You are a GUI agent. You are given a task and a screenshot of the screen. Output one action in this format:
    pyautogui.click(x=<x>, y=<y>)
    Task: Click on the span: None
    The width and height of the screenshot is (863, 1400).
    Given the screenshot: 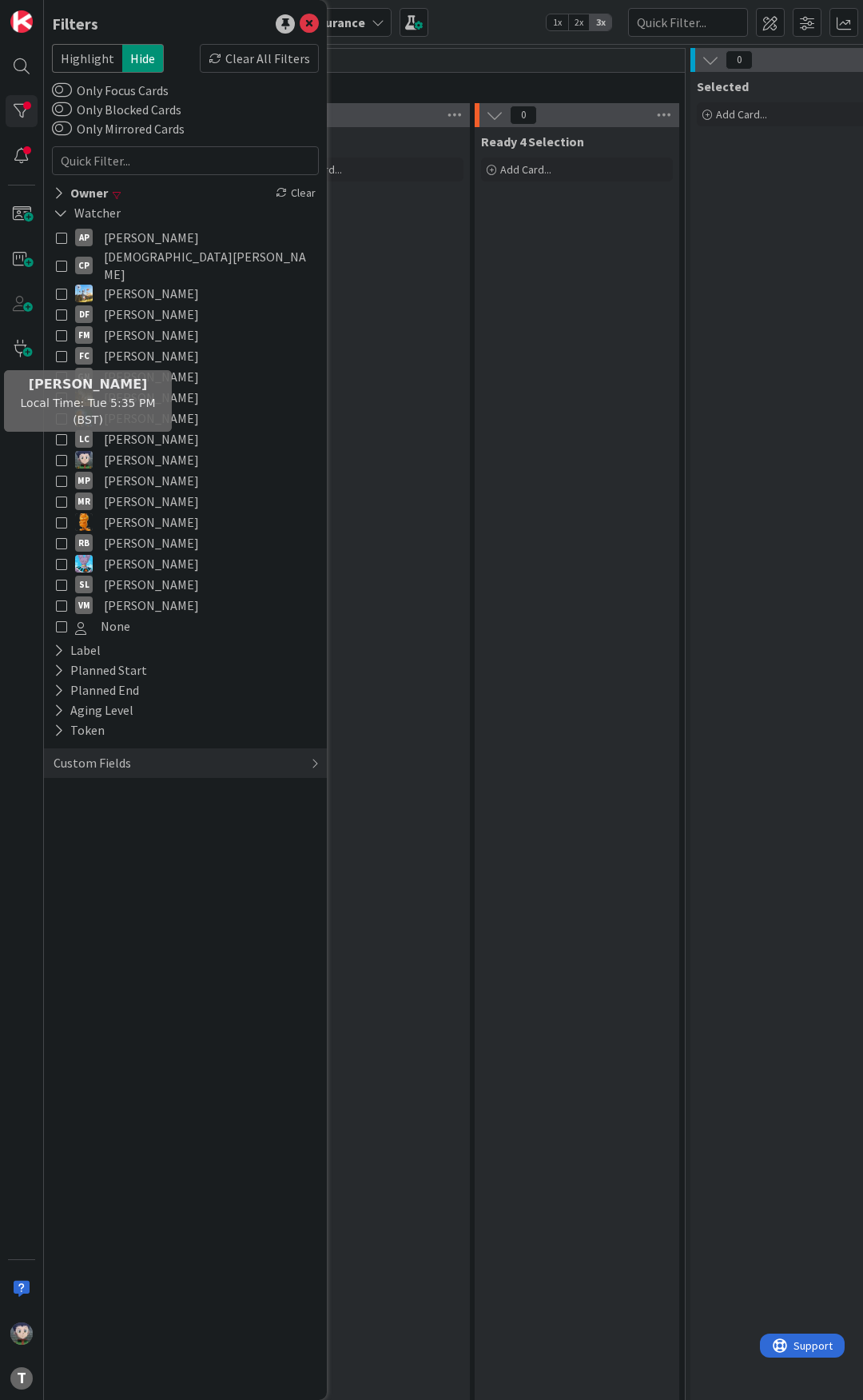 What is the action you would take?
    pyautogui.click(x=115, y=626)
    